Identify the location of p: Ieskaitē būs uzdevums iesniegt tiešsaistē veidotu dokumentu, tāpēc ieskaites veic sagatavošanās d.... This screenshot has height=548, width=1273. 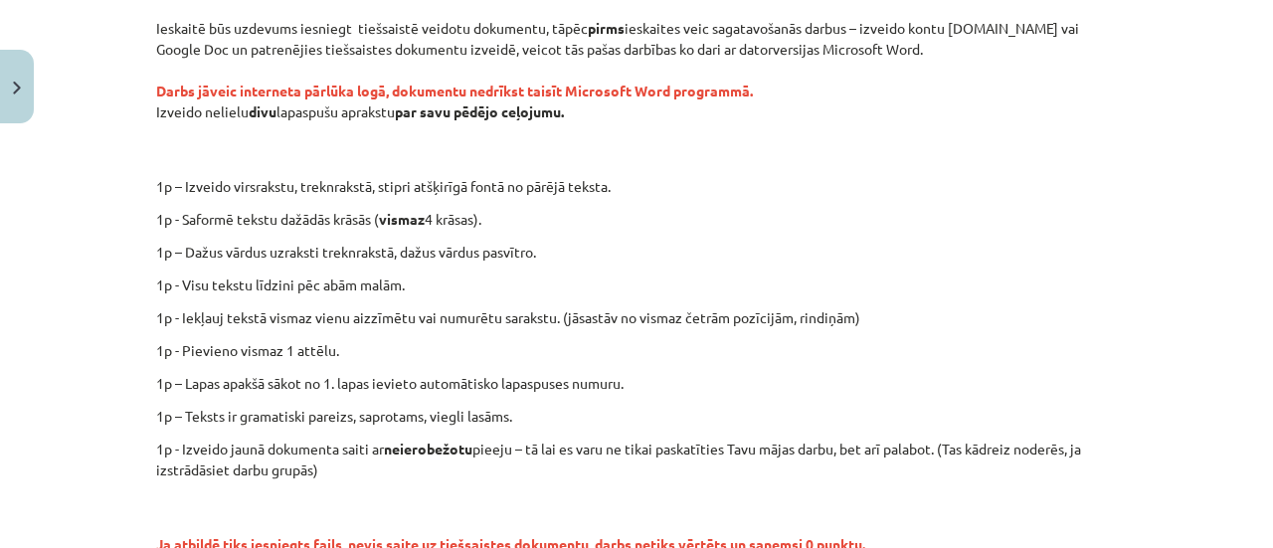
(637, 91).